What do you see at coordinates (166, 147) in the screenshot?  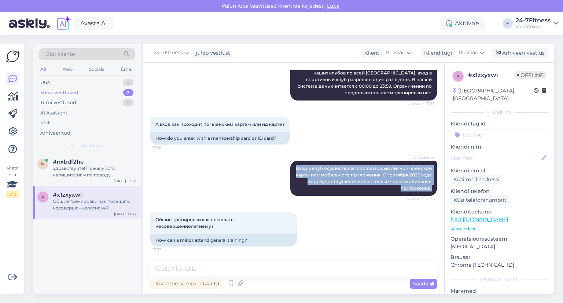 I see `span: 17:36` at bounding box center [166, 147].